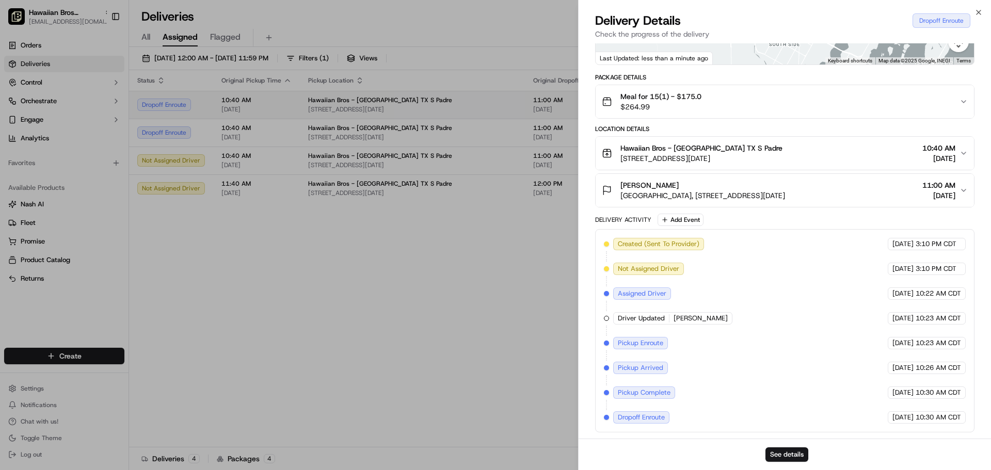  What do you see at coordinates (938, 368) in the screenshot?
I see `span: 10:26 AM CDT` at bounding box center [938, 368].